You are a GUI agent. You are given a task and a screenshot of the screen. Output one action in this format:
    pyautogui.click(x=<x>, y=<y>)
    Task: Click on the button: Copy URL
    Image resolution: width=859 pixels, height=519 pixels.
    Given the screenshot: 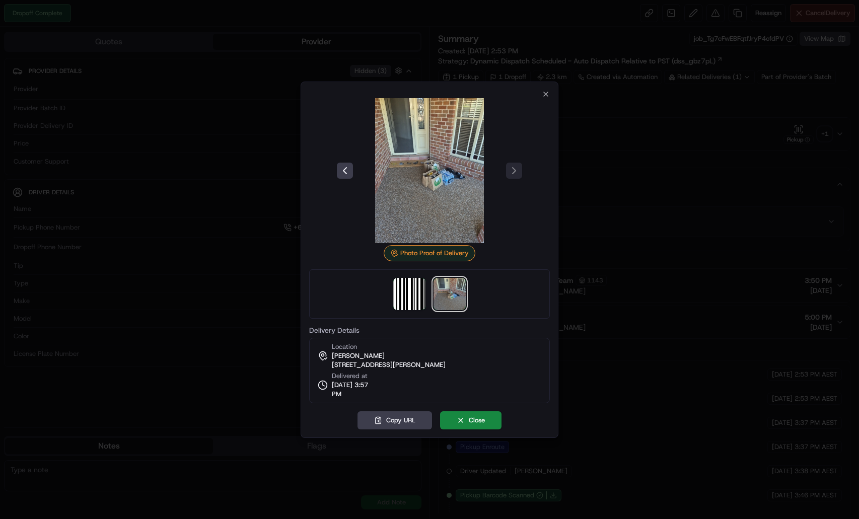 What is the action you would take?
    pyautogui.click(x=395, y=420)
    